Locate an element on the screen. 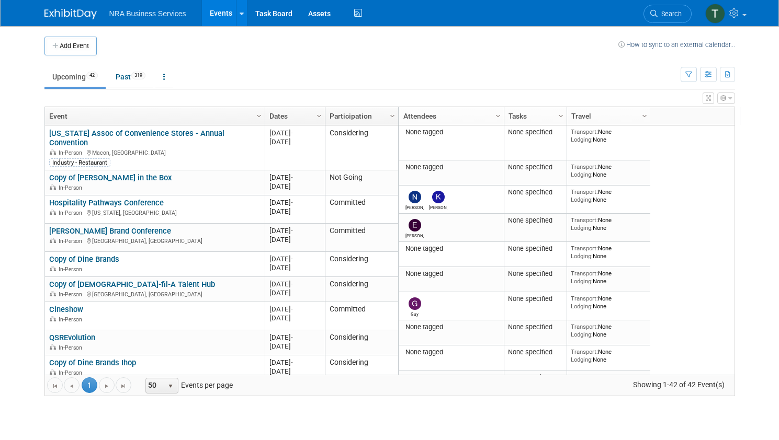  span: Go to the last page is located at coordinates (123, 387).